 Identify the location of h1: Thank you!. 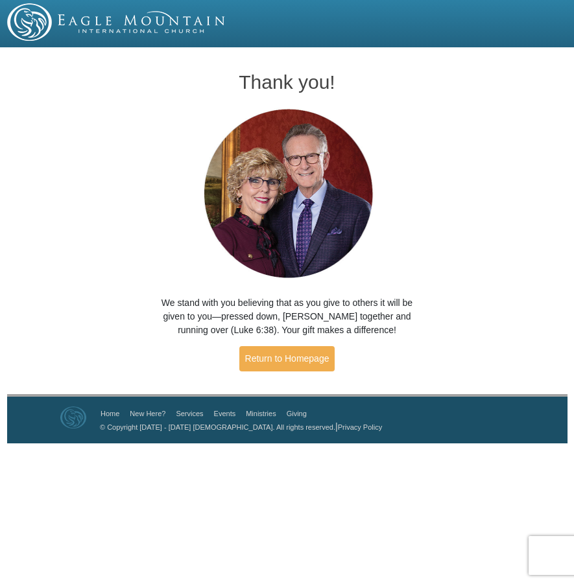
(287, 82).